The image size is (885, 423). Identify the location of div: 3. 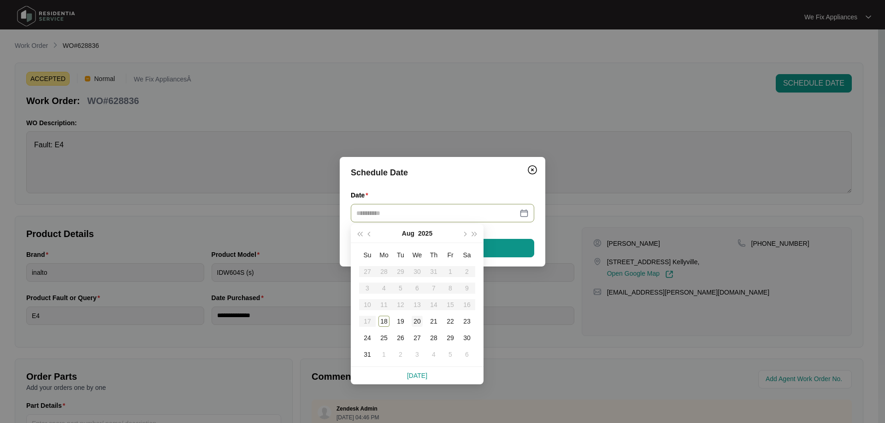
(417, 355).